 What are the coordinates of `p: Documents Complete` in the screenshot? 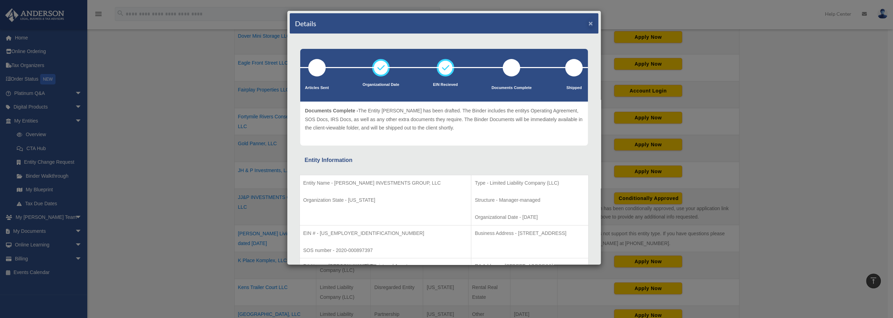 It's located at (511, 88).